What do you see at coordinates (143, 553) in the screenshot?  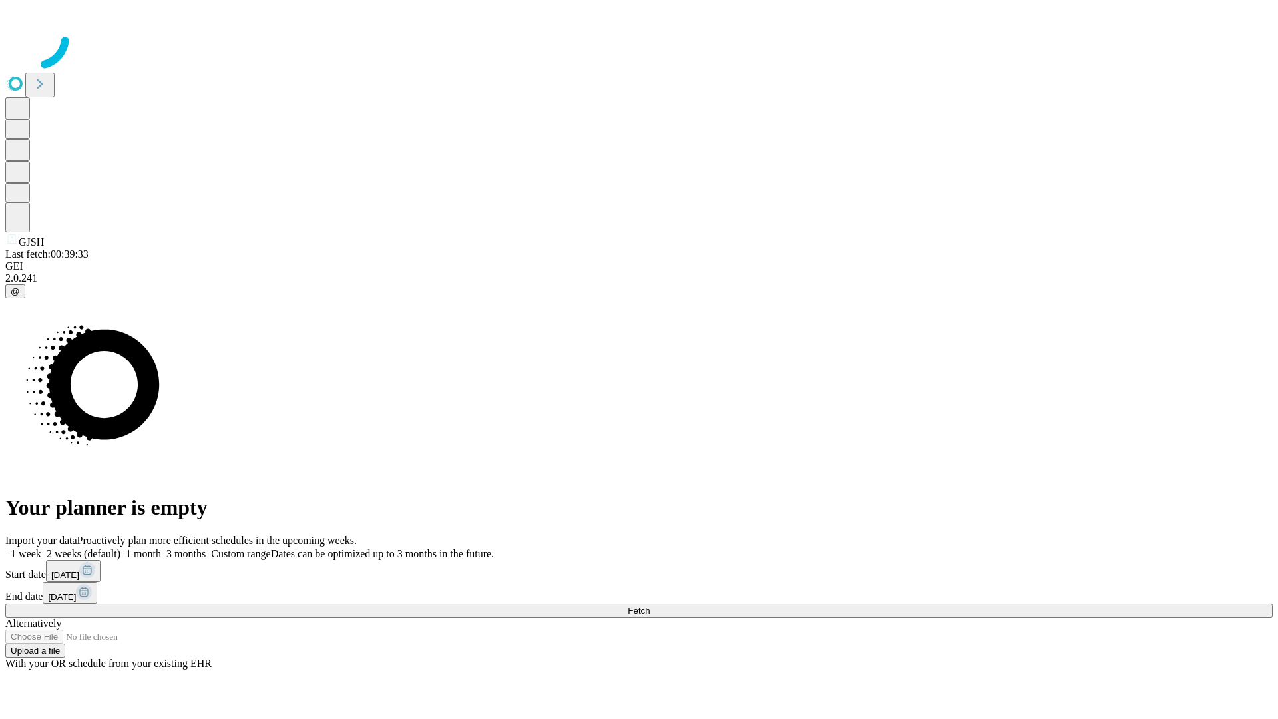 I see `span: 1 month` at bounding box center [143, 553].